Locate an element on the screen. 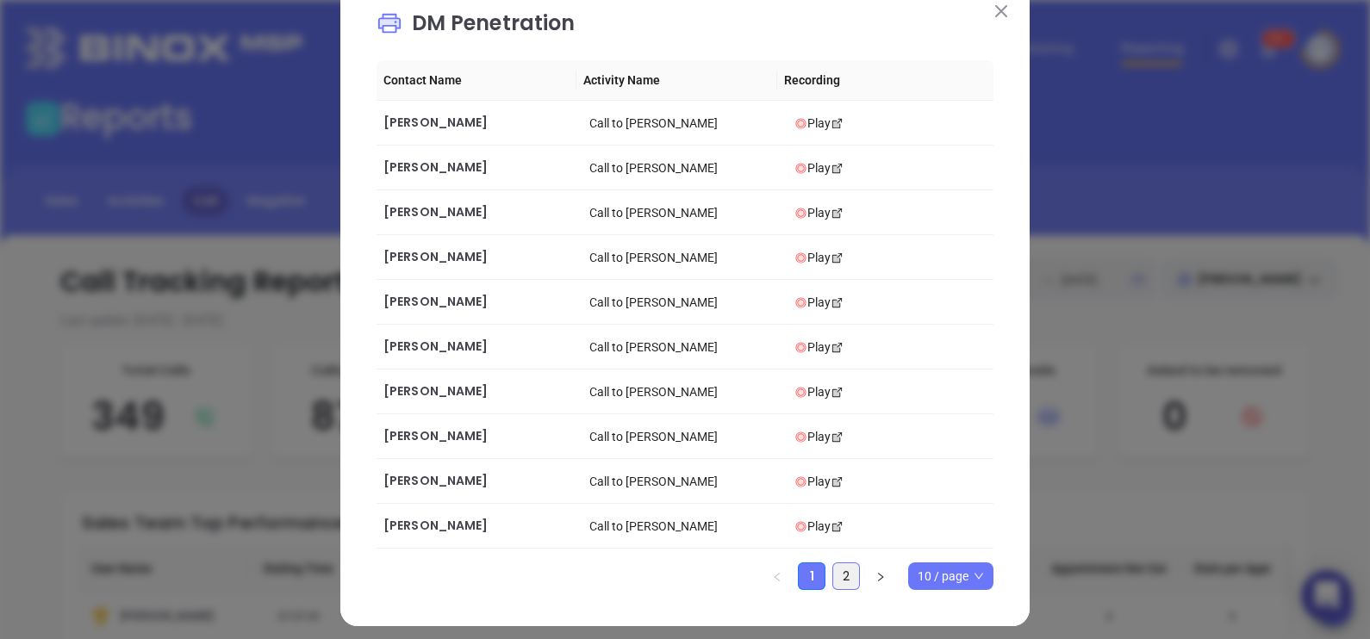 The height and width of the screenshot is (639, 1370). th: Contact Name is located at coordinates (477, 80).